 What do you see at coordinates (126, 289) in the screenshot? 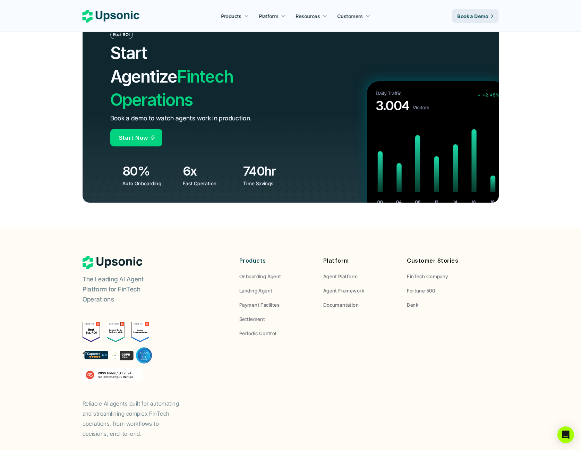
I see `p: The Leading AI Agent Platform for FinTech Operations` at bounding box center [126, 289].